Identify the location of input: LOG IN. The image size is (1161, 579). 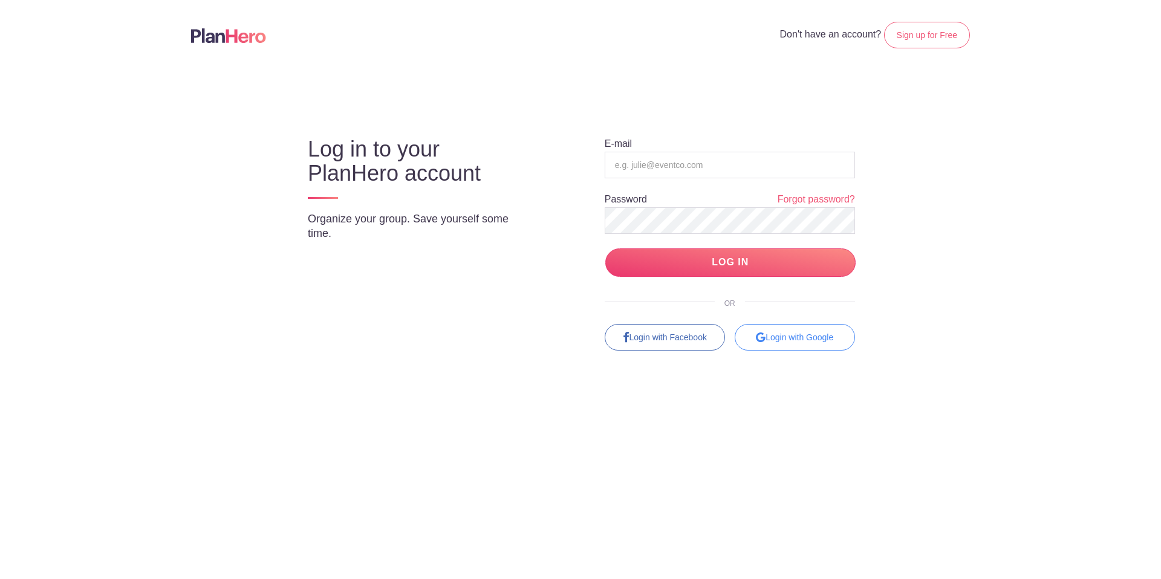
(731, 262).